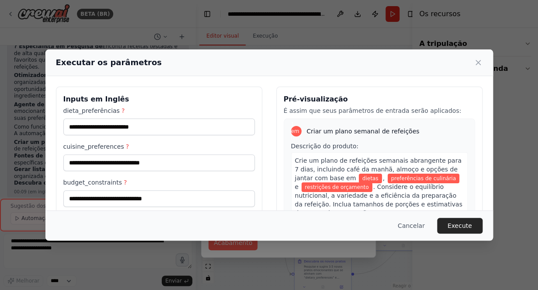  What do you see at coordinates (370, 178) in the screenshot?
I see `span: Variável: dieta_preferências` at bounding box center [370, 178].